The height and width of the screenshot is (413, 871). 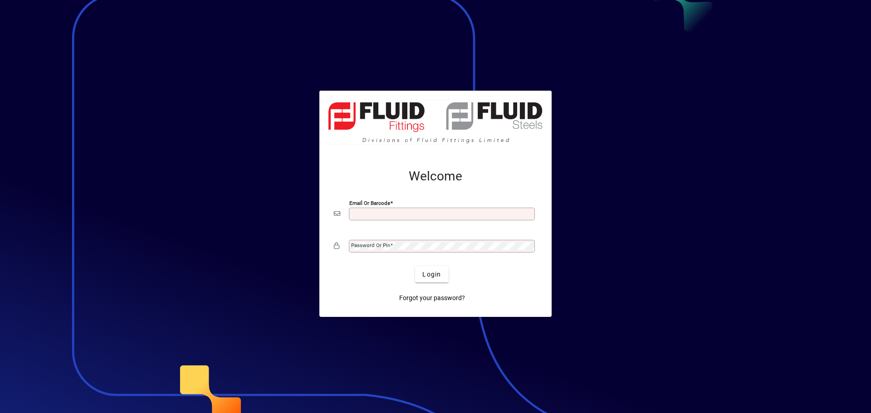 I want to click on h2: Welcome, so click(x=435, y=176).